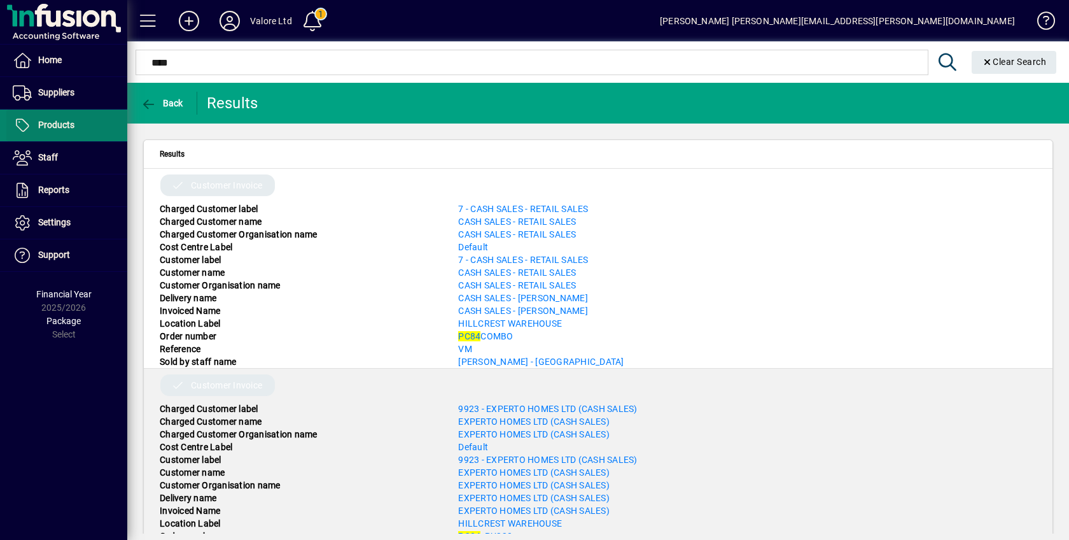  I want to click on span: Financial Year, so click(64, 294).